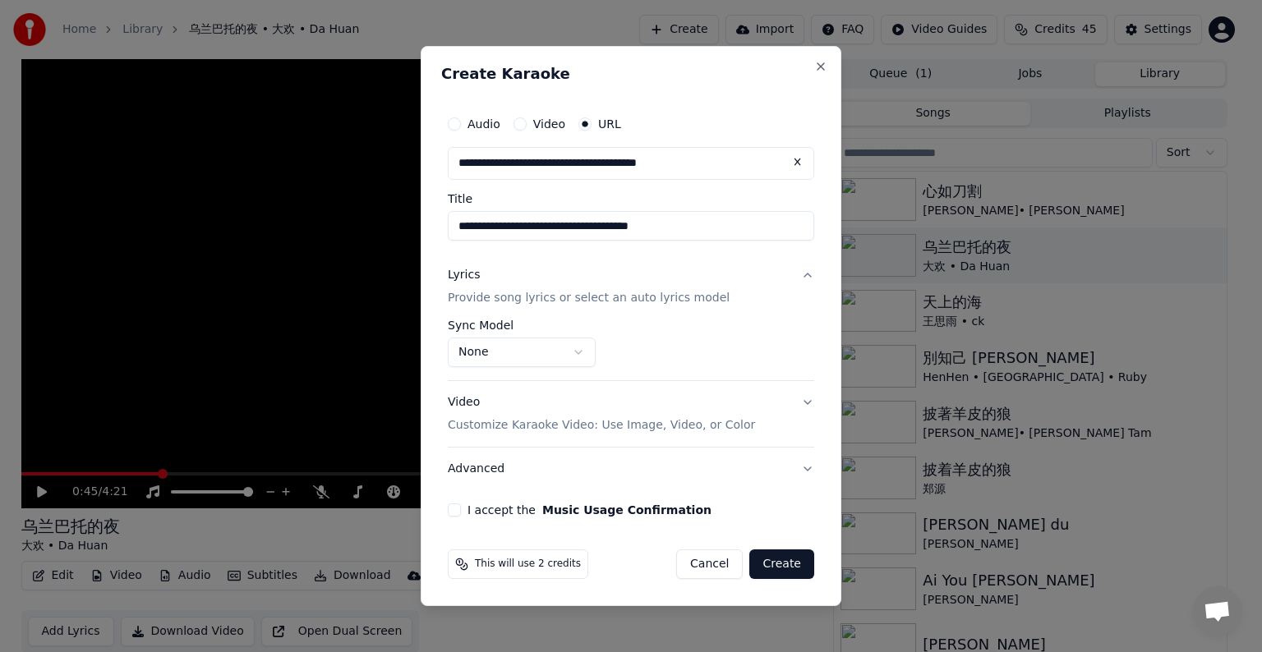 The width and height of the screenshot is (1262, 652). I want to click on p: Provide song lyrics or select an auto lyrics model, so click(588, 298).